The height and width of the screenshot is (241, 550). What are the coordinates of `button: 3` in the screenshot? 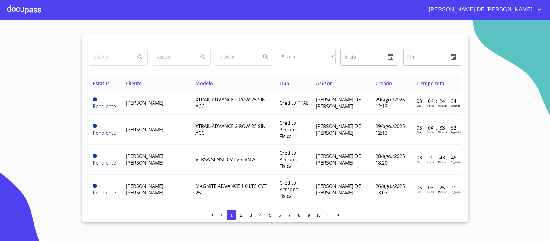 It's located at (251, 215).